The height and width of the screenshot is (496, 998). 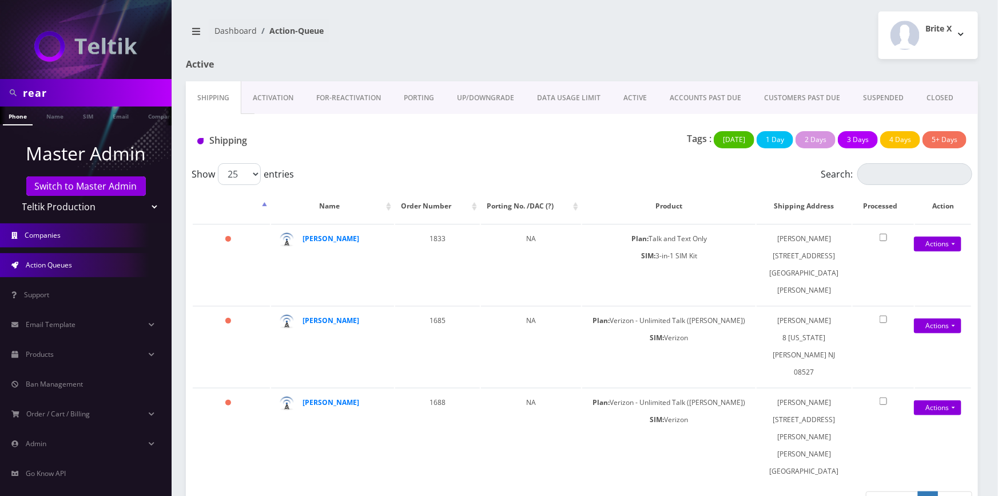 I want to click on a: SUSPENDED, so click(x=883, y=98).